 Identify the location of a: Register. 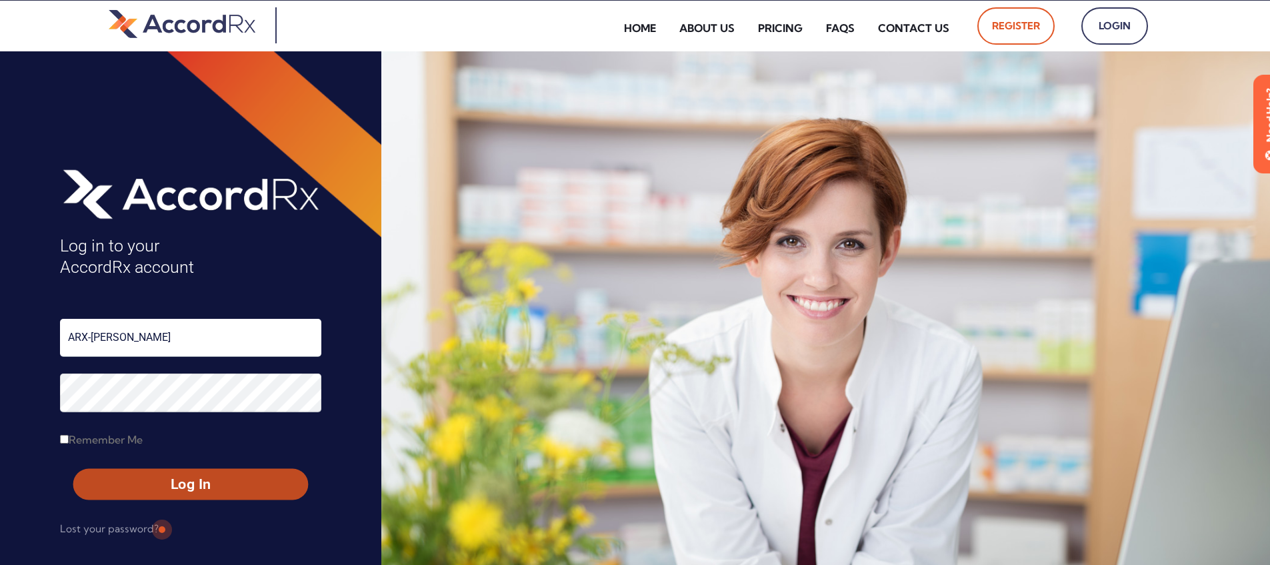
(1016, 26).